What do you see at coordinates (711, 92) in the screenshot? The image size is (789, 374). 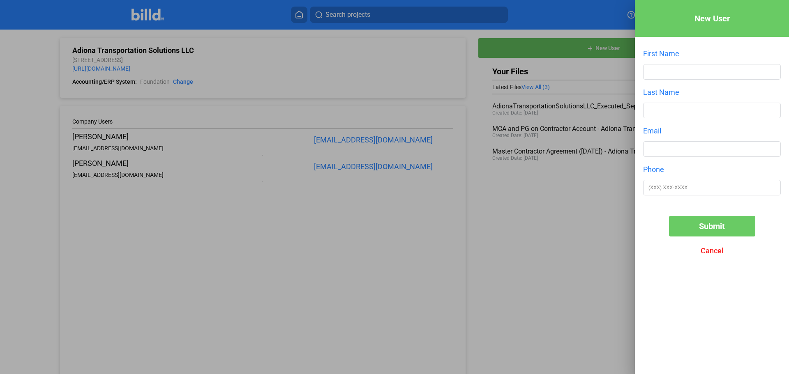 I see `div: Last Name` at bounding box center [711, 92].